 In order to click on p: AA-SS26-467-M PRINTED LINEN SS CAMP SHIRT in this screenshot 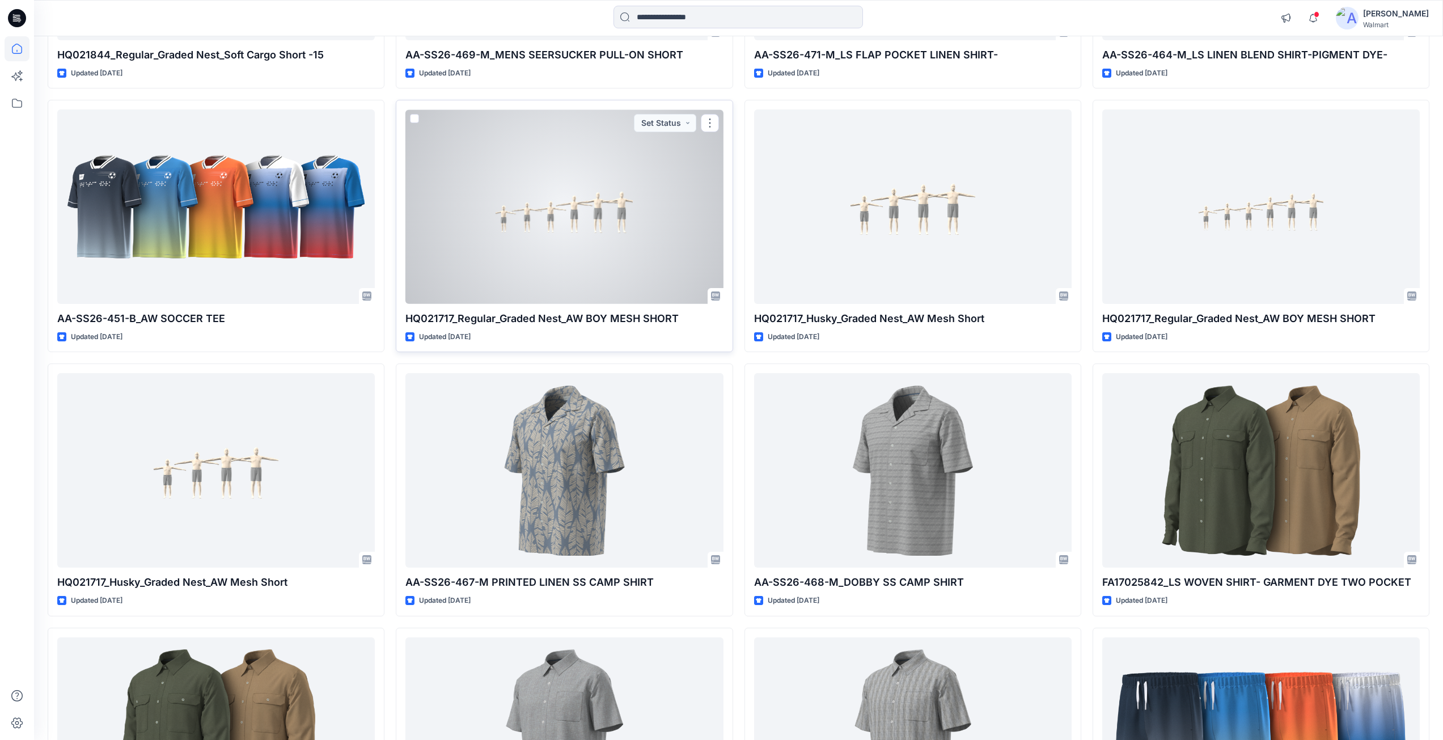, I will do `click(564, 582)`.